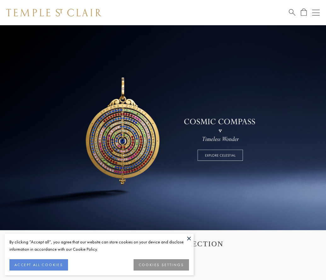 The height and width of the screenshot is (280, 326). I want to click on a: Search, so click(292, 12).